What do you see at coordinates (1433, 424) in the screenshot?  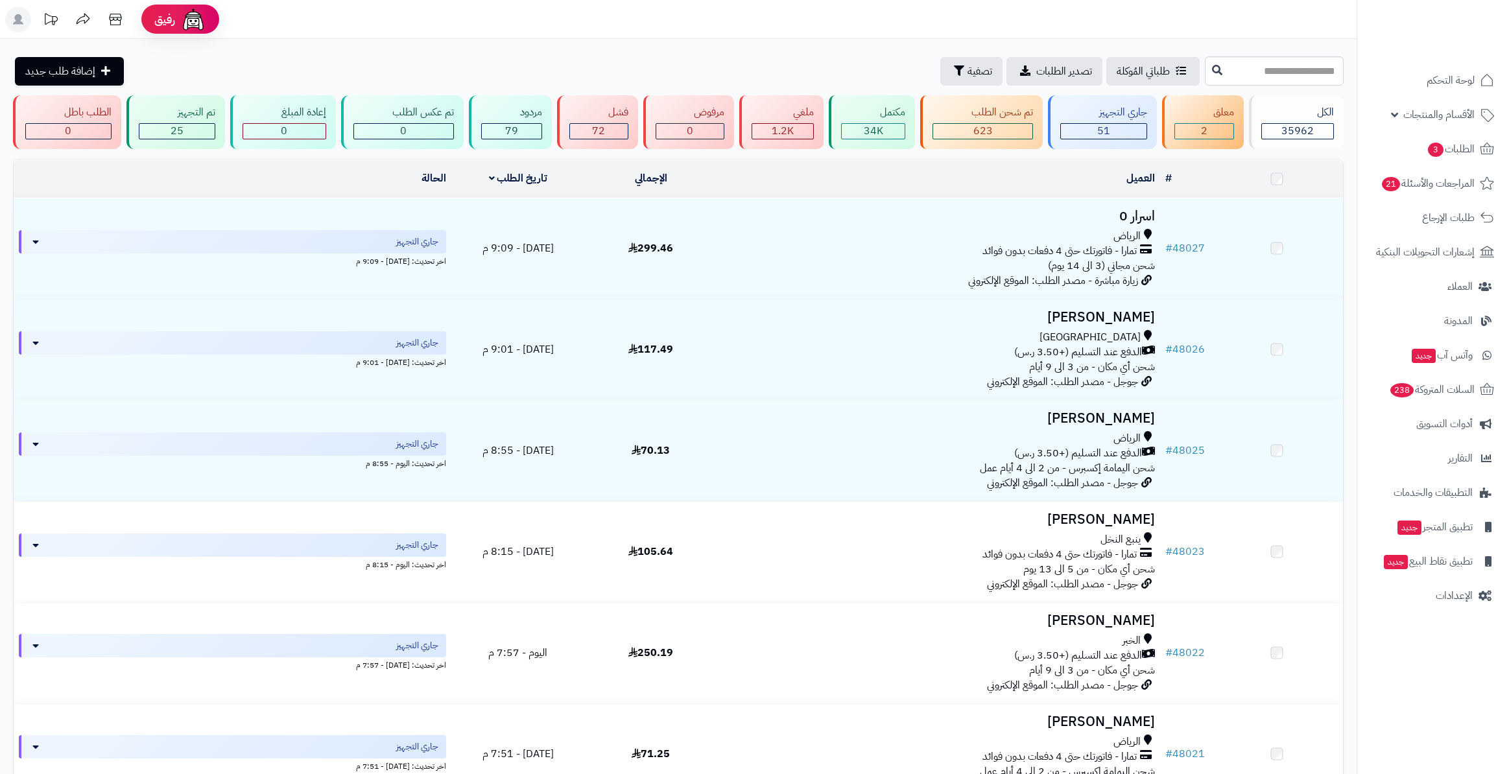 I see `a: أدوات التسويق` at bounding box center [1433, 424].